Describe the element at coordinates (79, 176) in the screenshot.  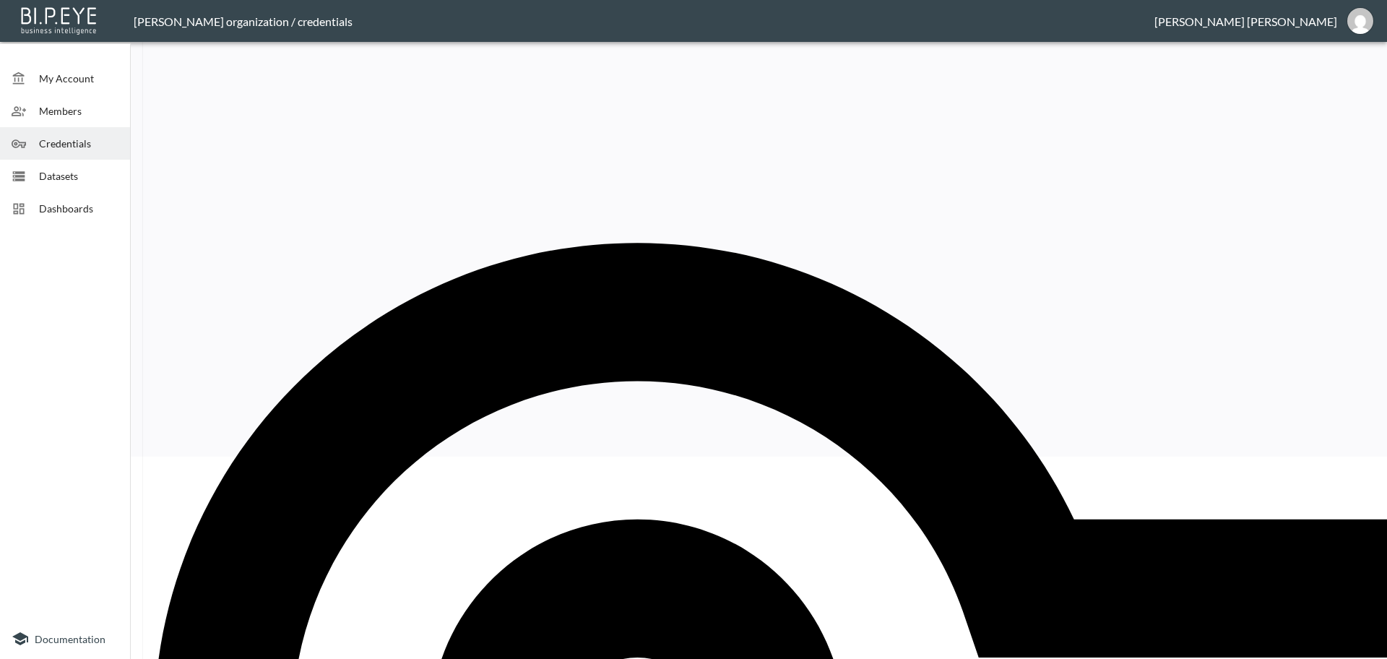
I see `span: Datasets` at that location.